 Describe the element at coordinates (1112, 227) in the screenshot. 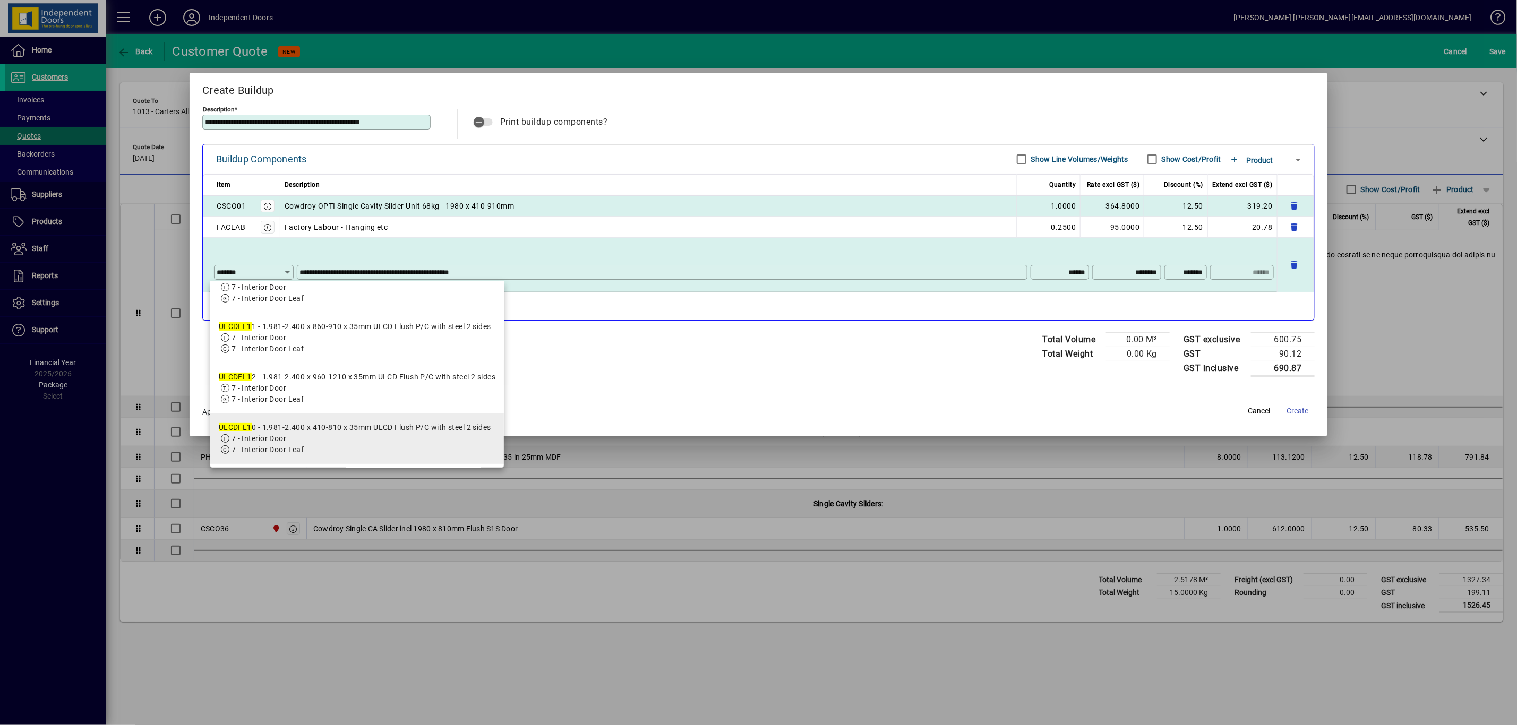

I see `div: 95.0000` at that location.